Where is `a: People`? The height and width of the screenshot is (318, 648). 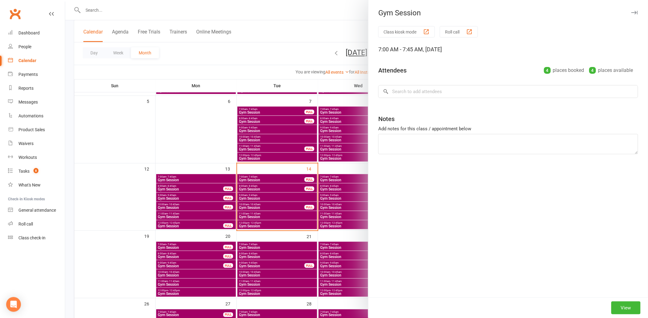 a: People is located at coordinates (36, 47).